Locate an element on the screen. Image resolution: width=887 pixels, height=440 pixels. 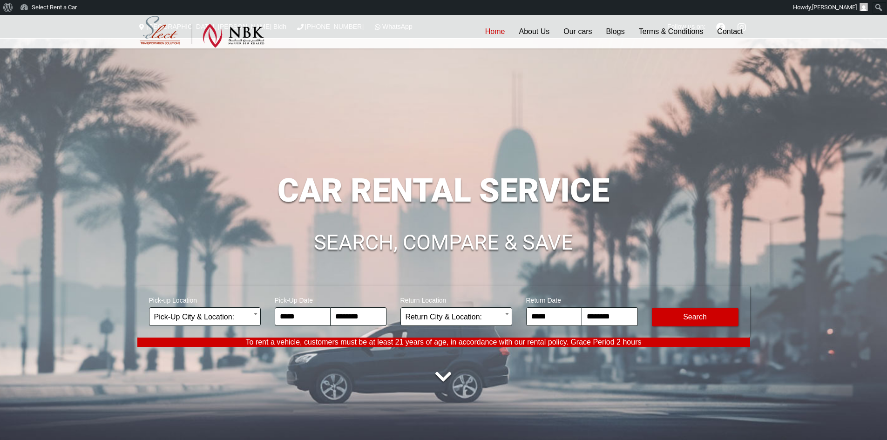
span: Pick-up Location is located at coordinates (205, 299).